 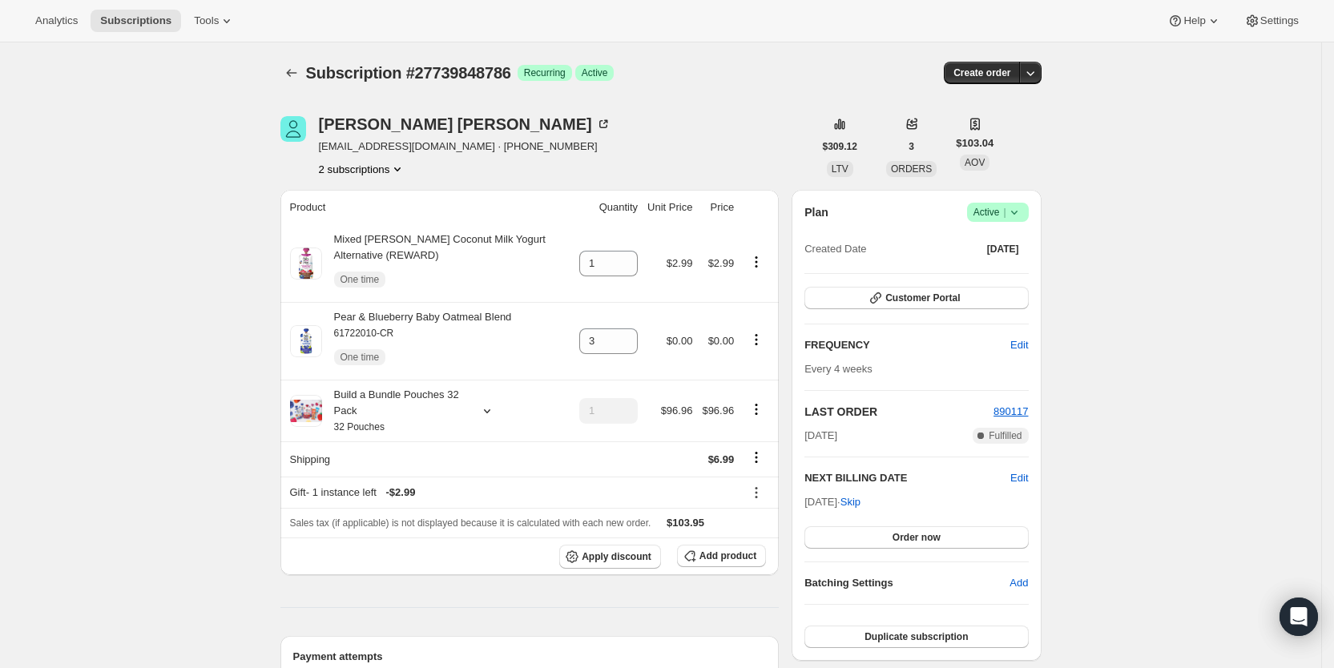 What do you see at coordinates (1018, 583) in the screenshot?
I see `button: Add` at bounding box center [1018, 583].